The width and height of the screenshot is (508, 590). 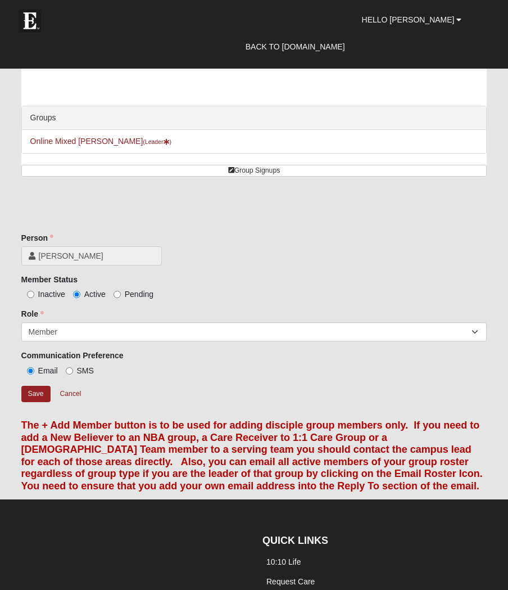 I want to click on h4: QUICK LINKS, so click(x=365, y=541).